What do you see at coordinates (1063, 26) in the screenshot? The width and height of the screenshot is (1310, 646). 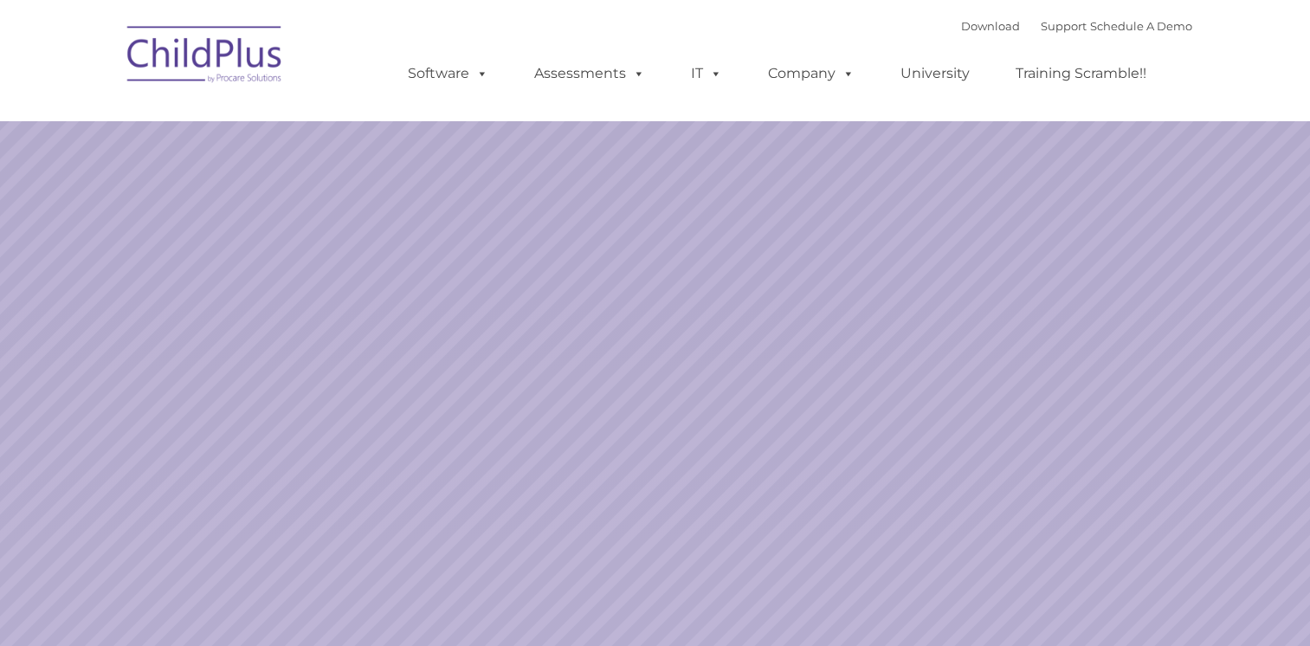 I see `a: Support` at bounding box center [1063, 26].